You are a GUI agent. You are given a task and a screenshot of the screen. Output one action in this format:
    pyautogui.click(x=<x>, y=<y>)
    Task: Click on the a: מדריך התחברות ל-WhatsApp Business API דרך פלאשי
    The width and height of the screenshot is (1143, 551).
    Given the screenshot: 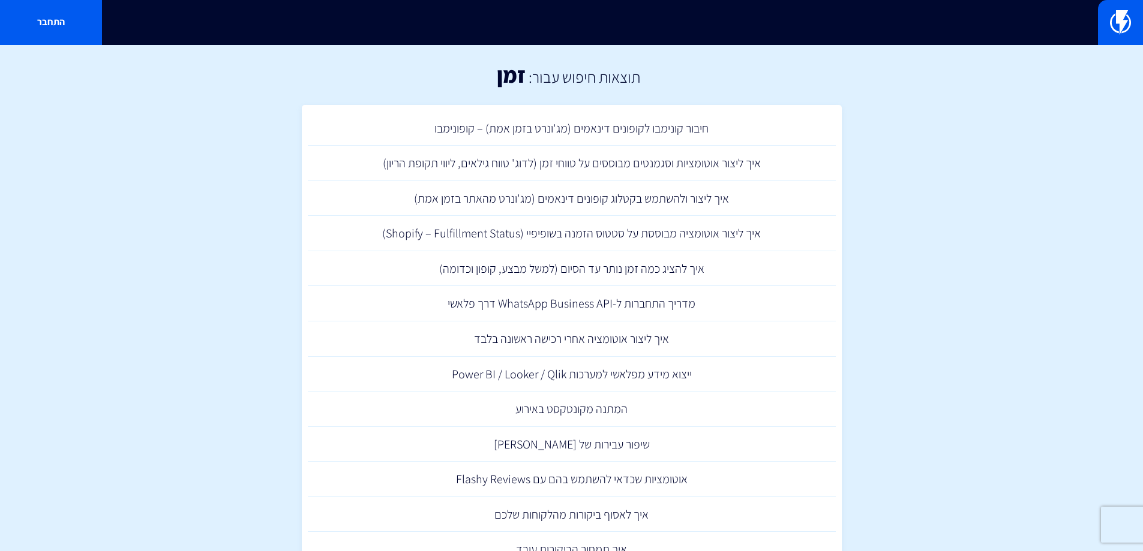 What is the action you would take?
    pyautogui.click(x=572, y=304)
    